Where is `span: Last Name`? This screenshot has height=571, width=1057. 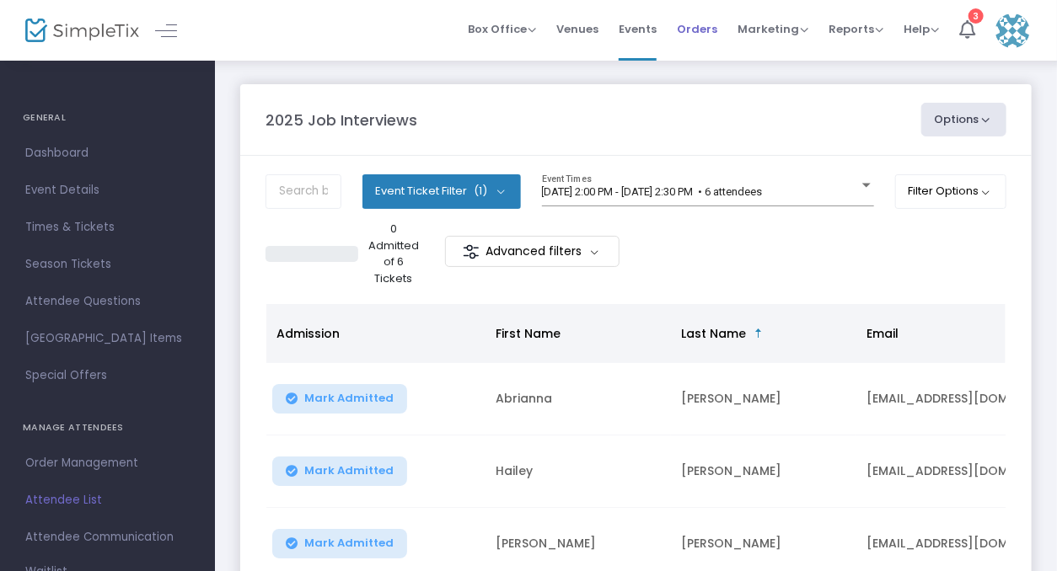
span: Last Name is located at coordinates (713, 334).